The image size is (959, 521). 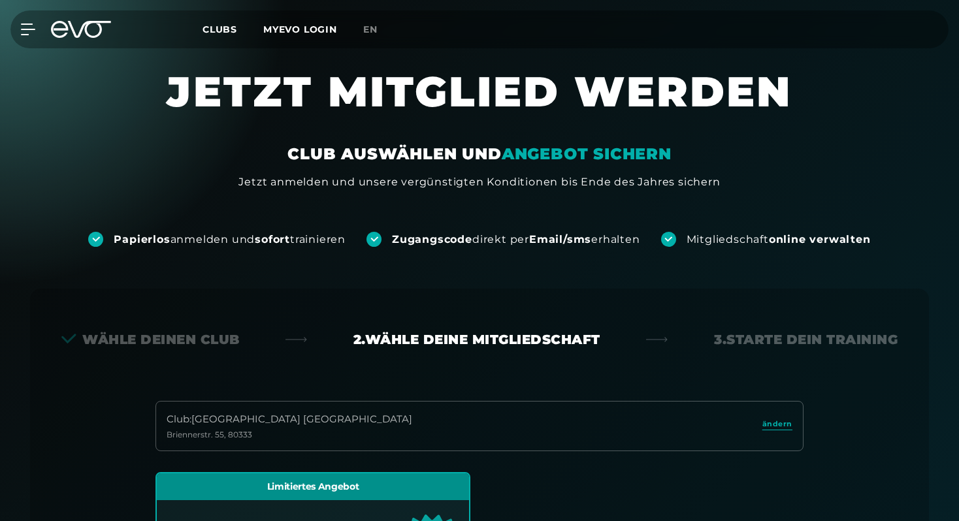 I want to click on a: ändern, so click(x=777, y=426).